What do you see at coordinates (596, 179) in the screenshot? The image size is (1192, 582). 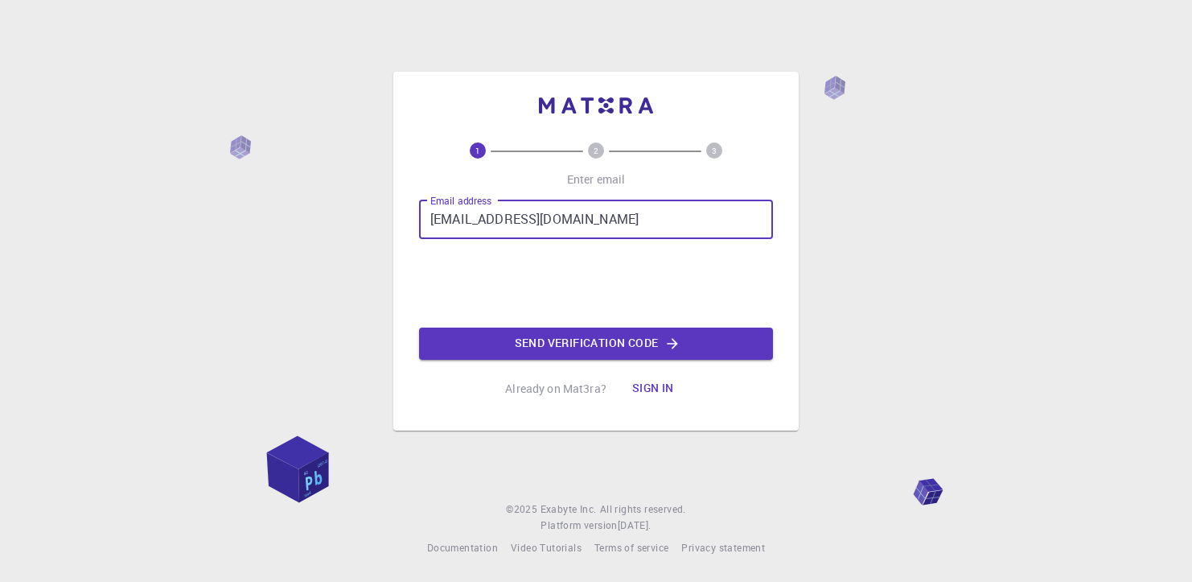 I see `p: Enter email` at bounding box center [596, 179].